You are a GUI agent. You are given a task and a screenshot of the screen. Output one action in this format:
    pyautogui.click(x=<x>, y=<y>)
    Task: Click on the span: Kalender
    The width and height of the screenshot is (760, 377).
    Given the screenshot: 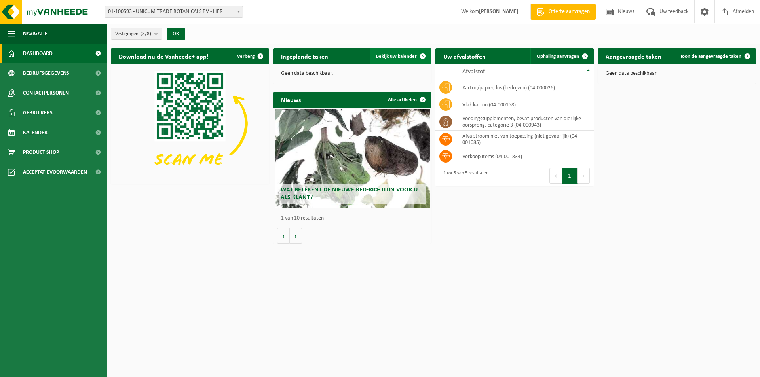 What is the action you would take?
    pyautogui.click(x=35, y=133)
    